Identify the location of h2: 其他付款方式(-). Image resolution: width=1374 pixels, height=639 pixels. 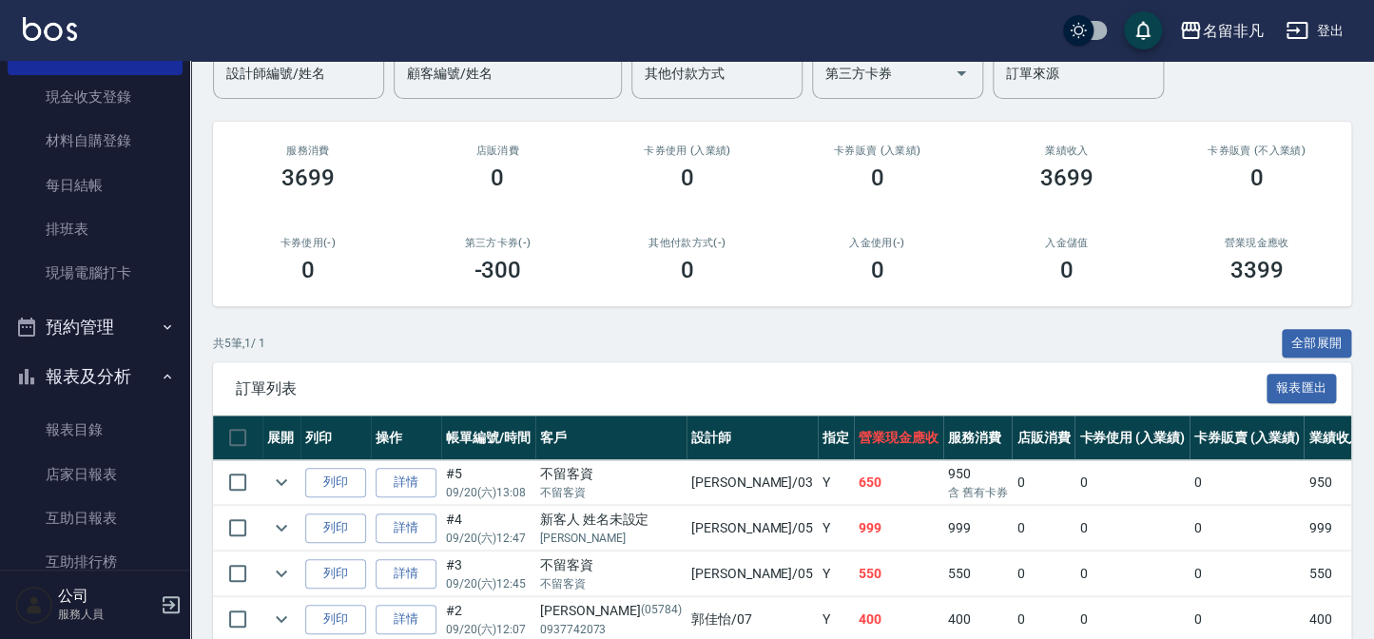
(688, 243).